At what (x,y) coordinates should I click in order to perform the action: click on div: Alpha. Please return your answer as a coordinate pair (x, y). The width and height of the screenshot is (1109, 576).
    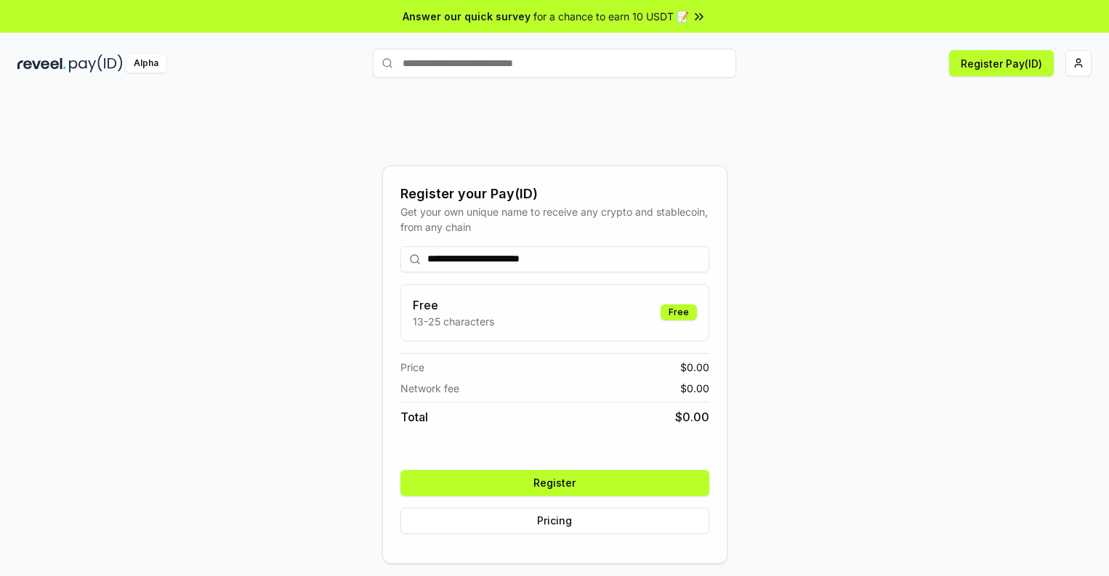
    Looking at the image, I should click on (146, 63).